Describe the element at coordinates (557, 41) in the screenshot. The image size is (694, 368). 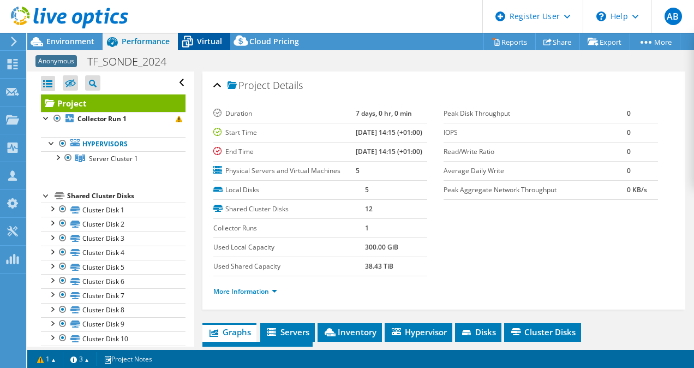
I see `a: Share` at that location.